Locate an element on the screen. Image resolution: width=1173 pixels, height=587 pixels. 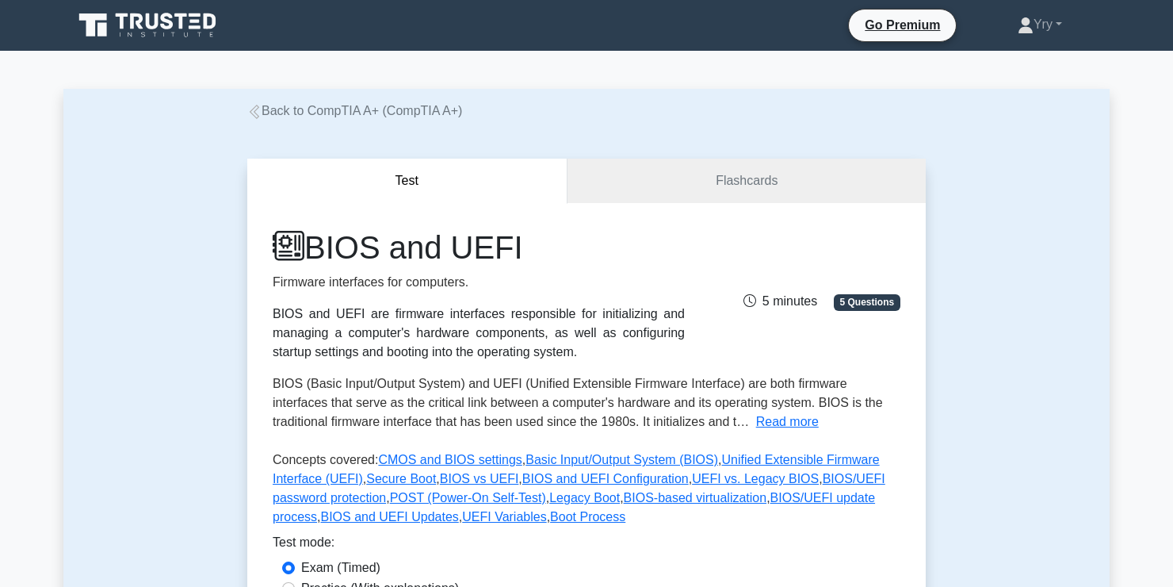
a: Boot Process is located at coordinates (588, 516).